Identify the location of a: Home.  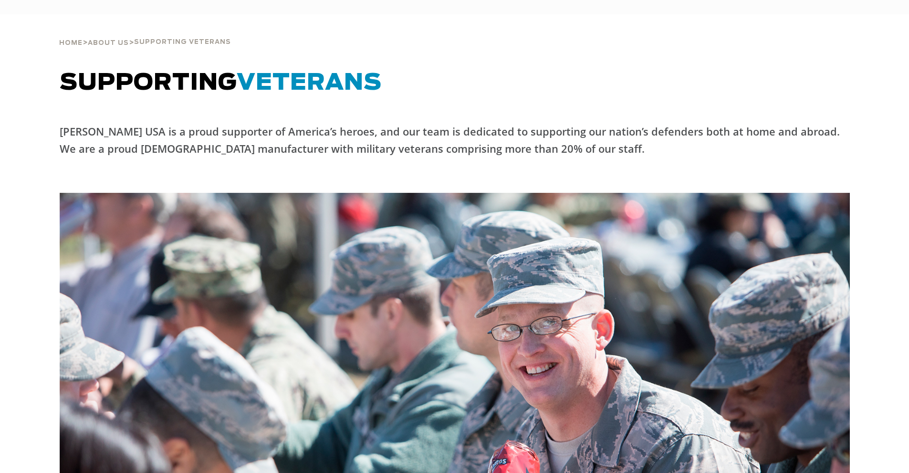
(71, 42).